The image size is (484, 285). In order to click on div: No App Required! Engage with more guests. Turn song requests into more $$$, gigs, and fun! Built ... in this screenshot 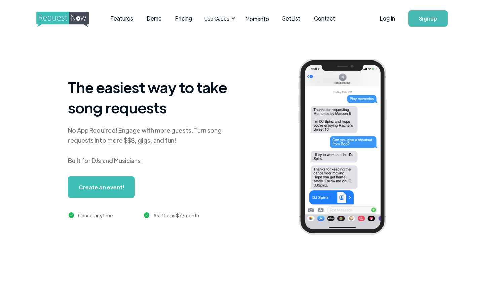, I will do `click(152, 145)`.